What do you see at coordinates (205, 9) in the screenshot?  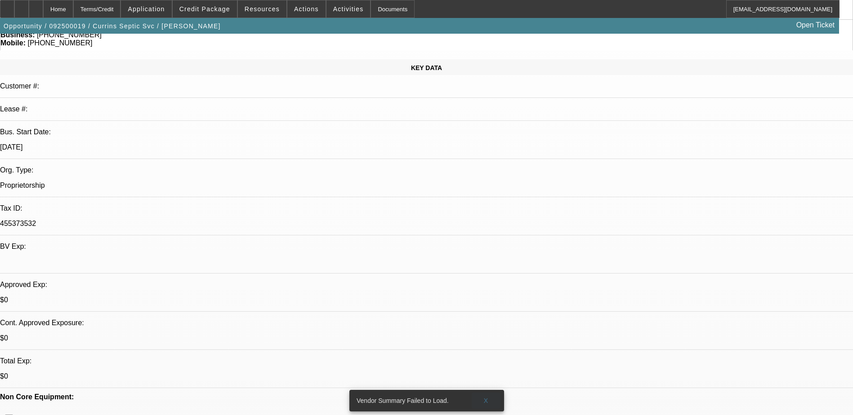 I see `span: Credit Package` at bounding box center [205, 9].